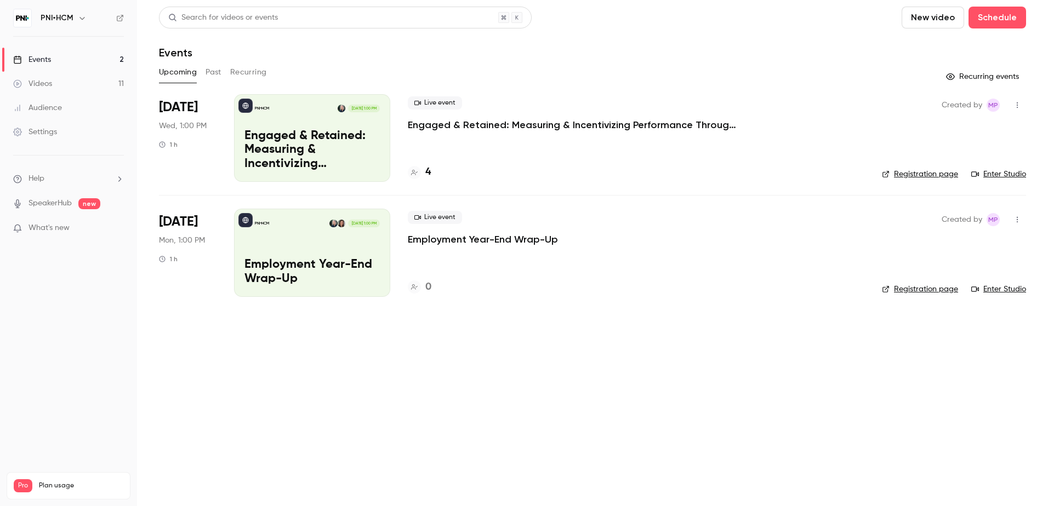 This screenshot has width=1048, height=506. What do you see at coordinates (175, 53) in the screenshot?
I see `h1: Events` at bounding box center [175, 53].